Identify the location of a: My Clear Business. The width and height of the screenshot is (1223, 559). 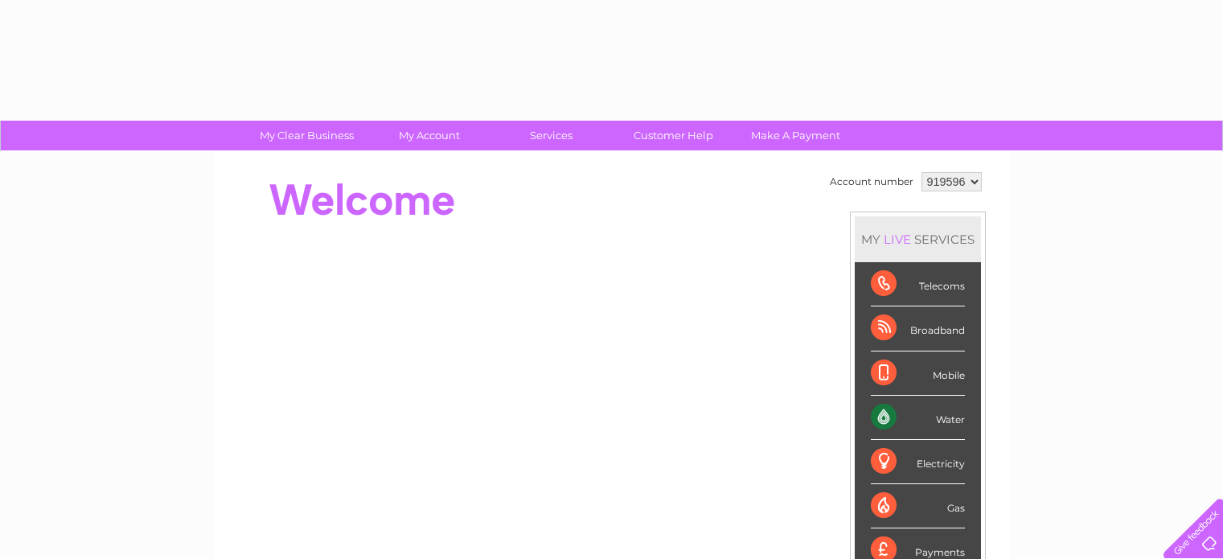
(306, 135).